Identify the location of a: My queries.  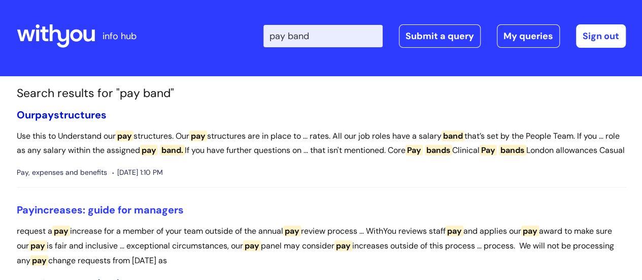
(528, 36).